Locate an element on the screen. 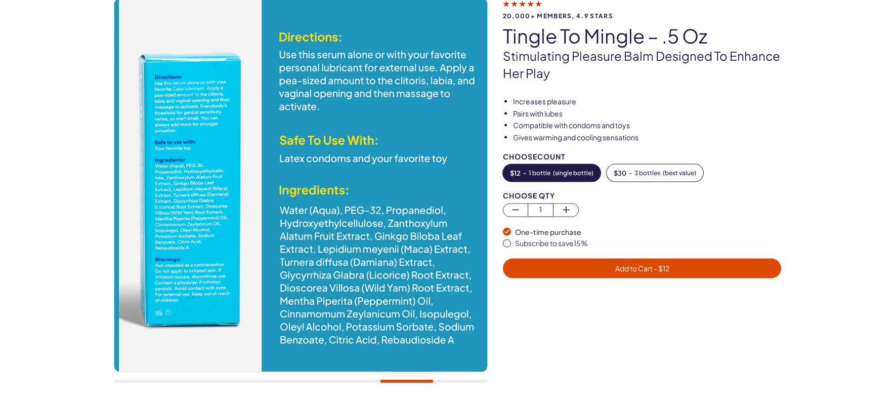  span: Add to Cart is located at coordinates (642, 268).